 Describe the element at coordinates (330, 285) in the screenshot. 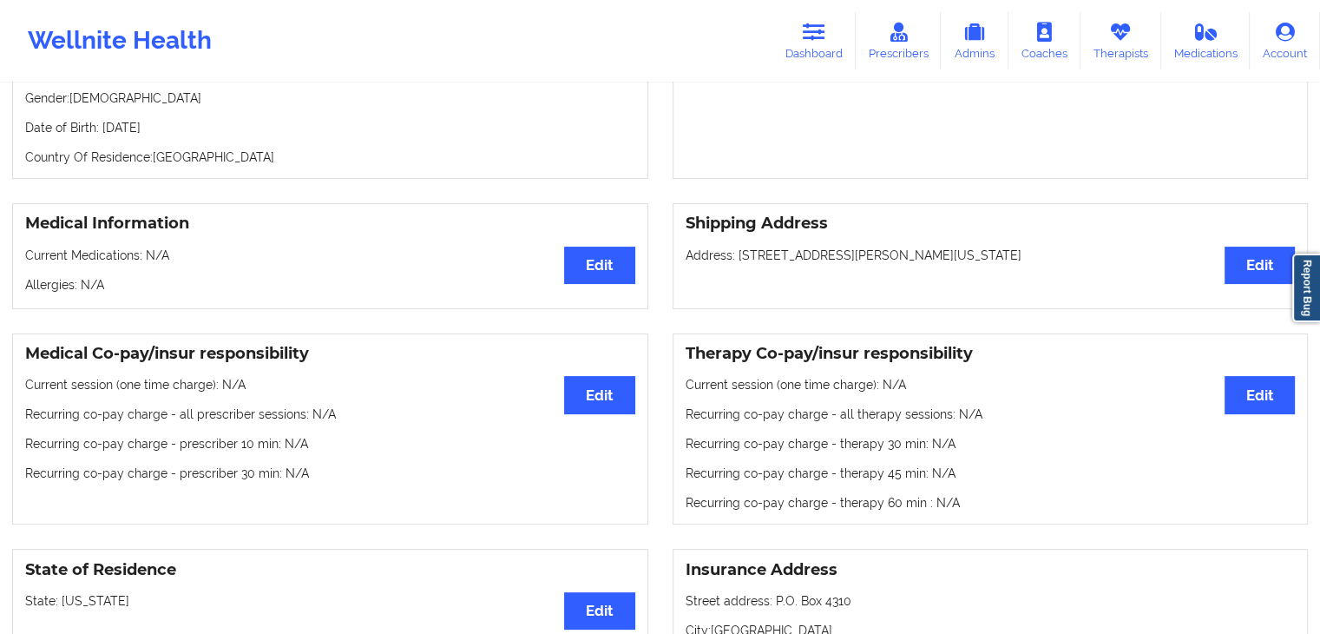

I see `p: Allergies: N/A` at that location.